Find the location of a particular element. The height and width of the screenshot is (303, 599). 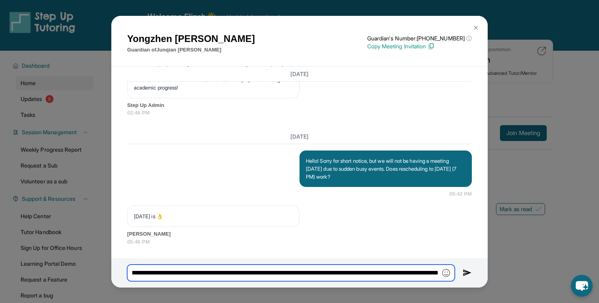

span: 05:42 PM is located at coordinates (460, 194).